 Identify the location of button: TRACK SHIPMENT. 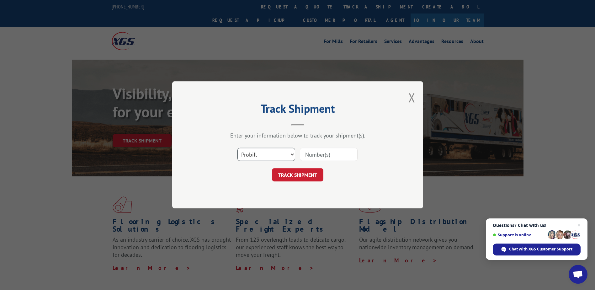
(298, 175).